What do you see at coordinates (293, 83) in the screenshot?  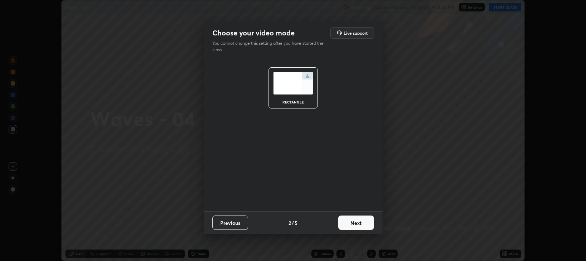 I see `img: normalScreenIcon.ae25ed63.svg` at bounding box center [293, 83].